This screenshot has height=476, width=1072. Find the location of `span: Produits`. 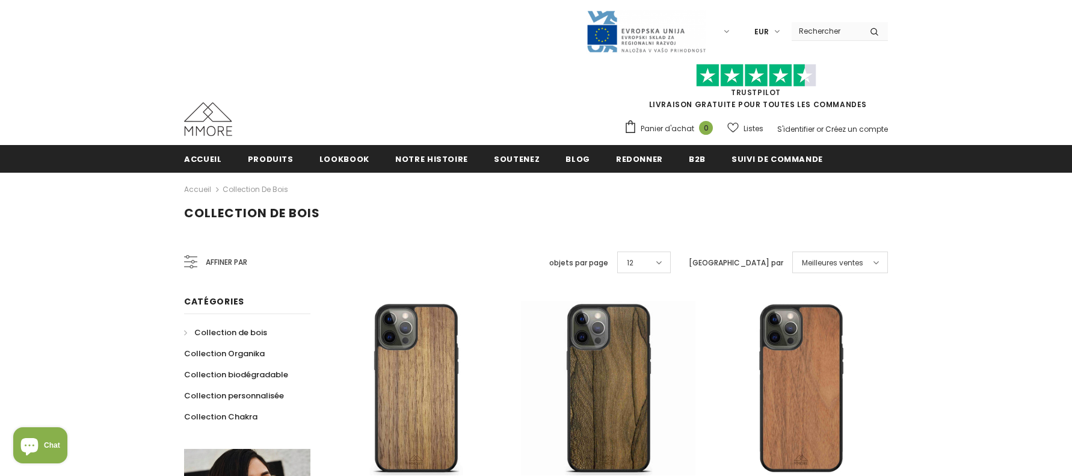

span: Produits is located at coordinates (271, 159).